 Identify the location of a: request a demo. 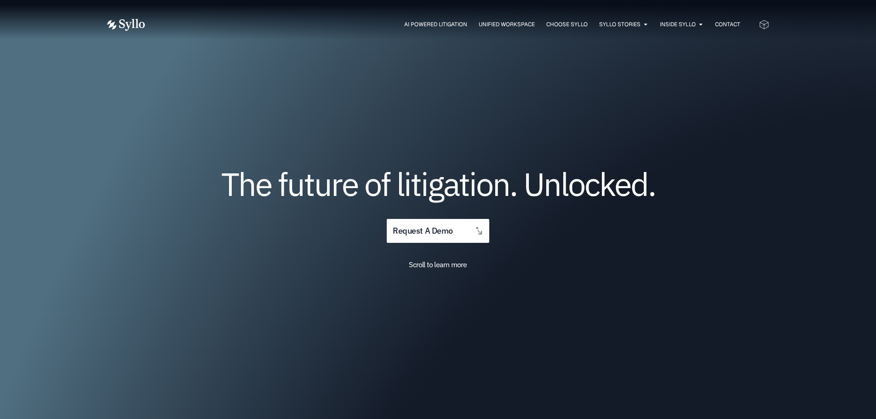
(438, 231).